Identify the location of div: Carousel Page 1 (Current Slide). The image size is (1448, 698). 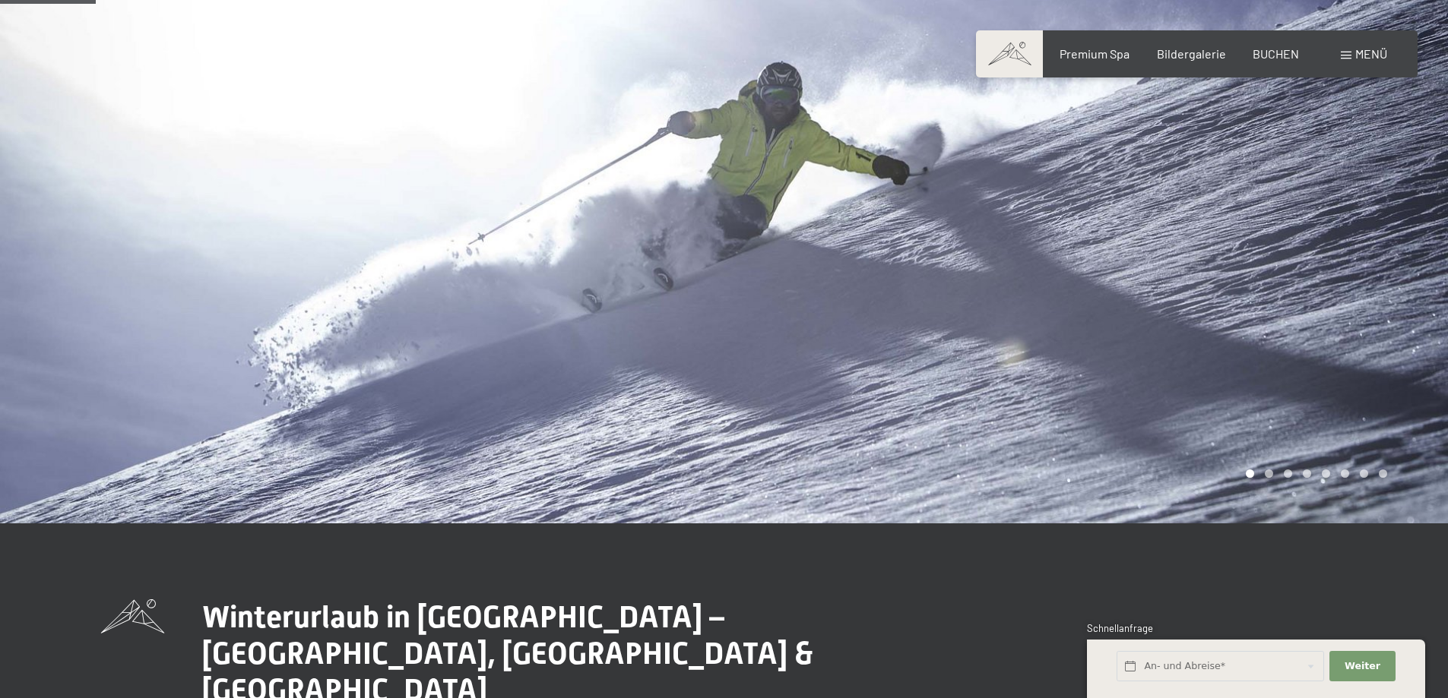
(1249, 473).